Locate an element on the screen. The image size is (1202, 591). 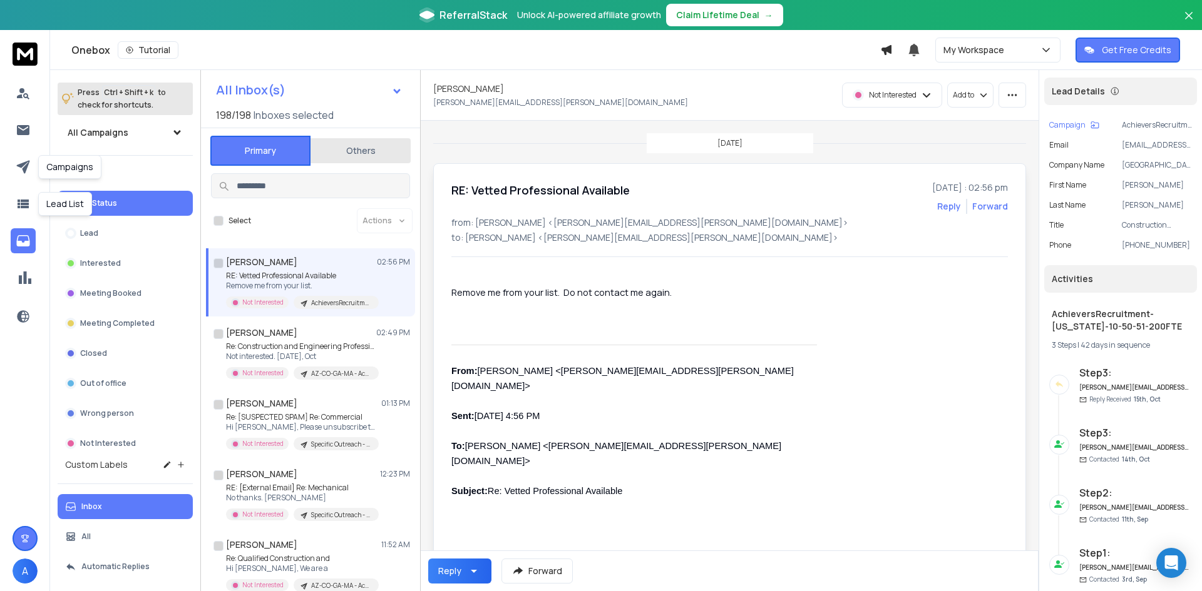
span: 198 / 198 is located at coordinates (233, 115).